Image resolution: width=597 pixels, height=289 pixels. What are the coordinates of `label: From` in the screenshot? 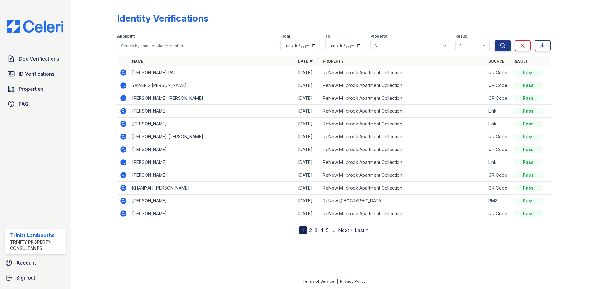 It's located at (285, 36).